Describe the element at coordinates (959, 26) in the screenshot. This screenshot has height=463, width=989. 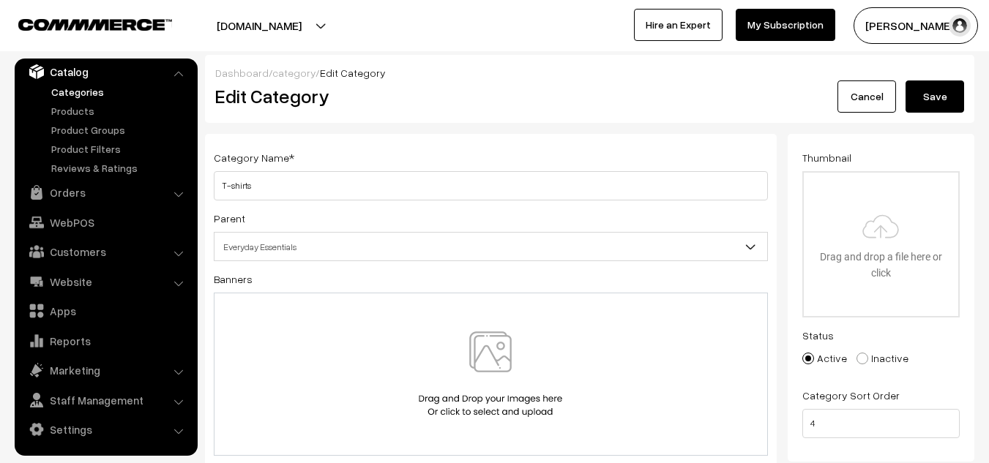
I see `img: user` at that location.